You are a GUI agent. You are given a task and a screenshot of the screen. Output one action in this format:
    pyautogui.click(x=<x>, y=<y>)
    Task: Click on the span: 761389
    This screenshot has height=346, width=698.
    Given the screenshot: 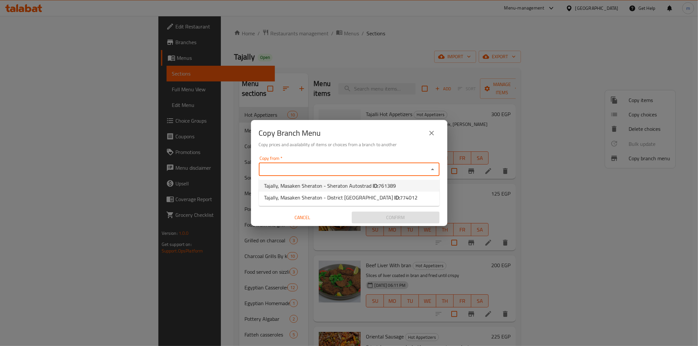 What is the action you would take?
    pyautogui.click(x=387, y=186)
    